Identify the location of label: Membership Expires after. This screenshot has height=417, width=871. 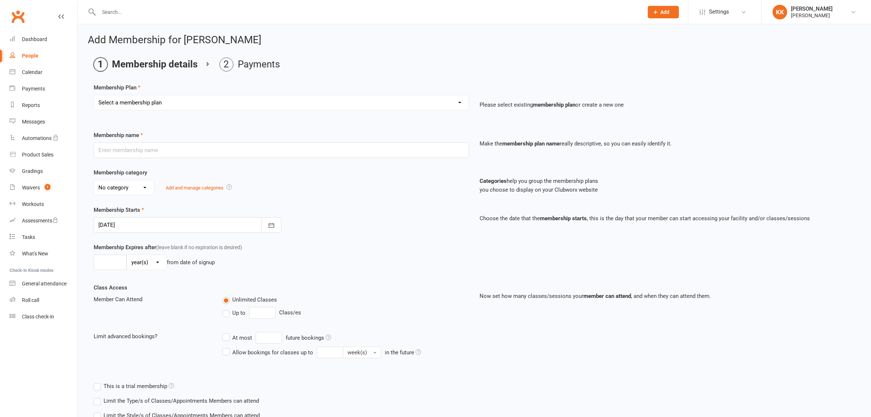
(168, 247).